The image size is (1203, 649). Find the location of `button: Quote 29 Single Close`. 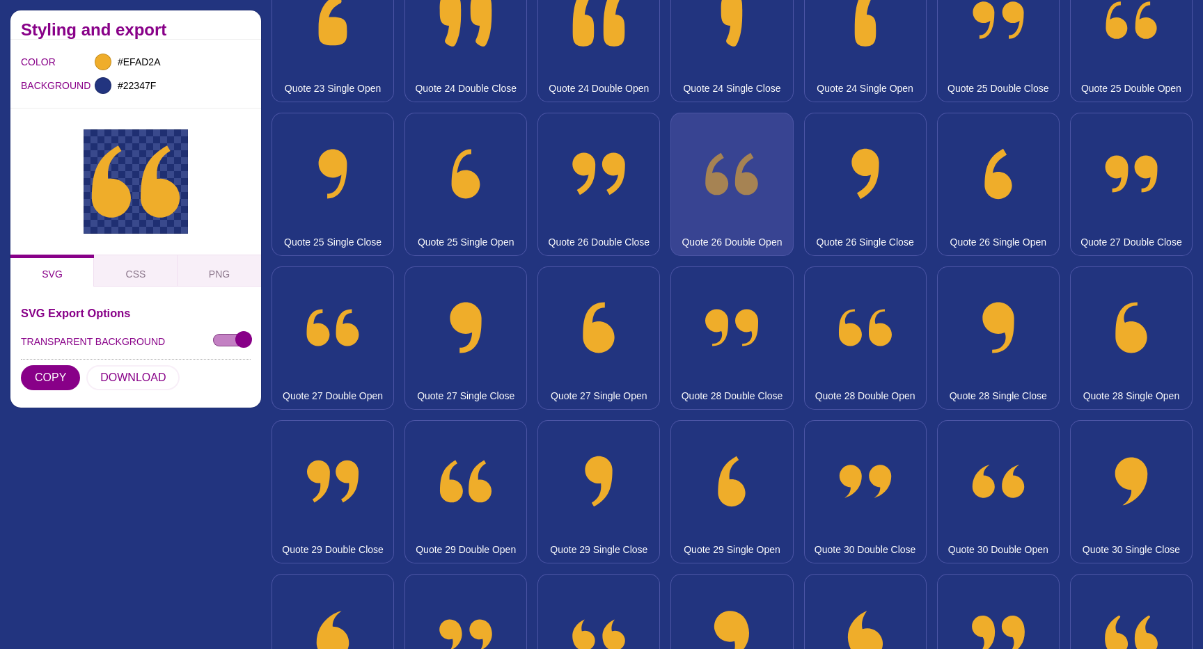

button: Quote 29 Single Close is located at coordinates (598, 492).